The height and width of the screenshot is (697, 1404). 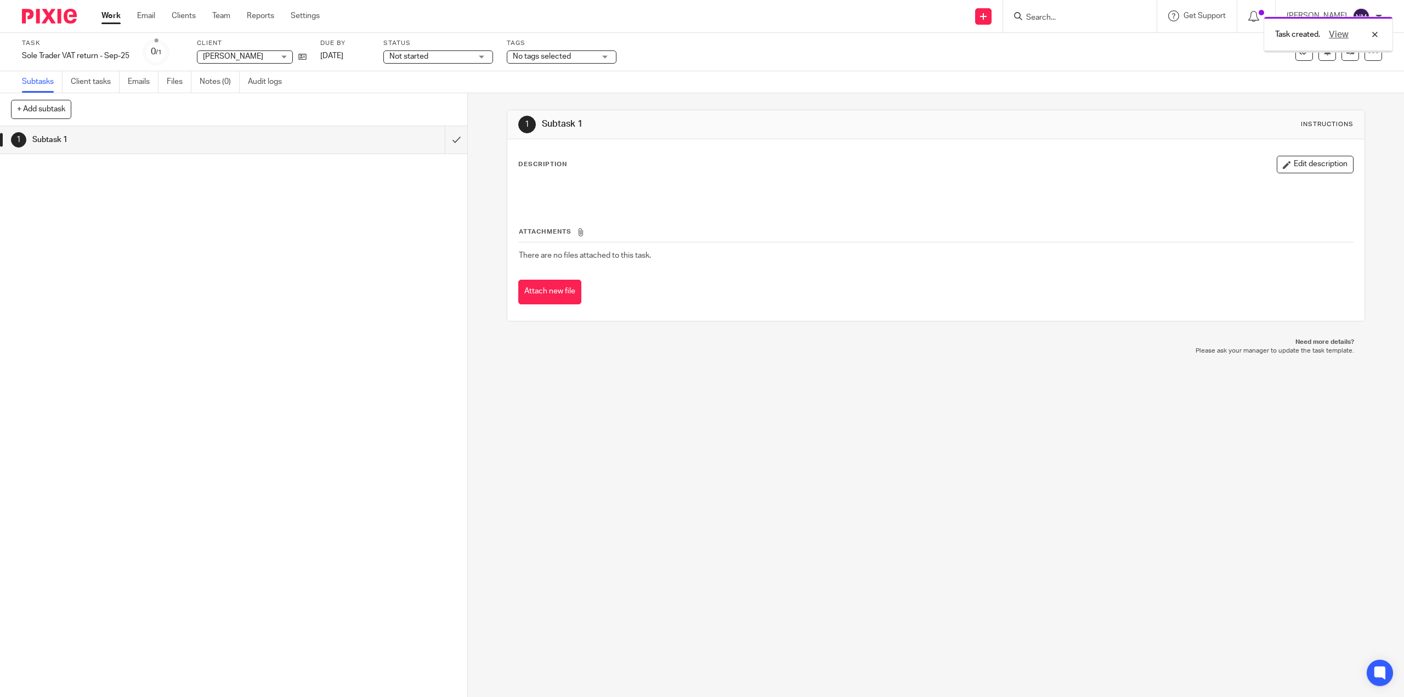 I want to click on span: There are no files attached to this task., so click(x=585, y=256).